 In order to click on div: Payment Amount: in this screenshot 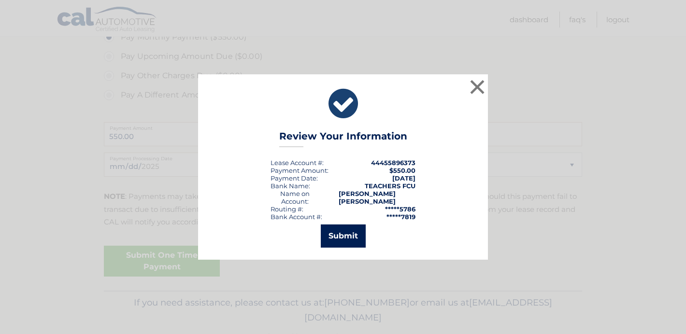, I will do `click(300, 171)`.